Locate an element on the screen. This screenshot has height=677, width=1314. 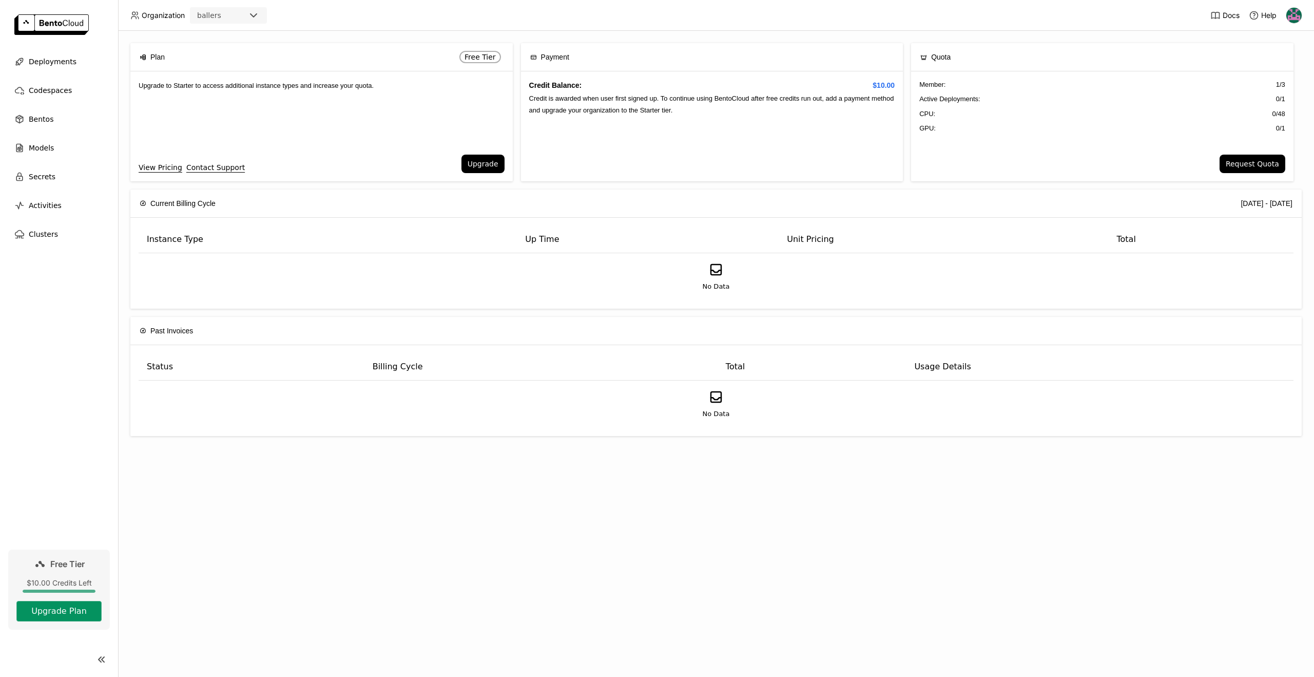
span: $10.00 is located at coordinates (884, 85).